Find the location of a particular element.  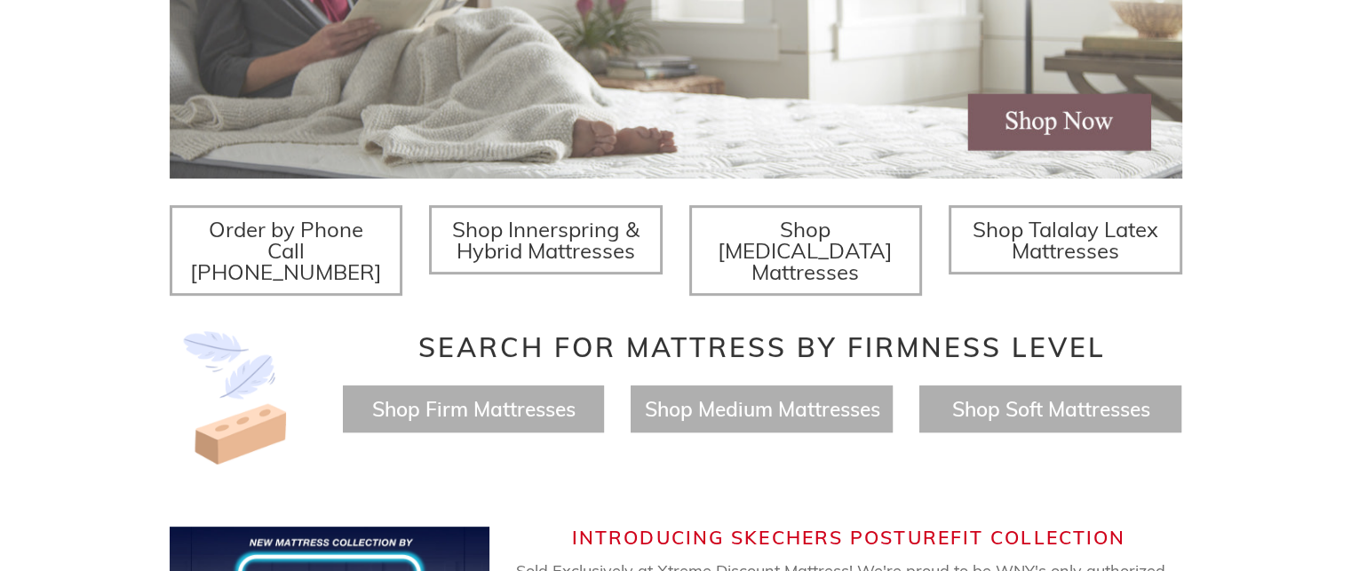

a: Shop Medium Mattresses is located at coordinates (761, 408).